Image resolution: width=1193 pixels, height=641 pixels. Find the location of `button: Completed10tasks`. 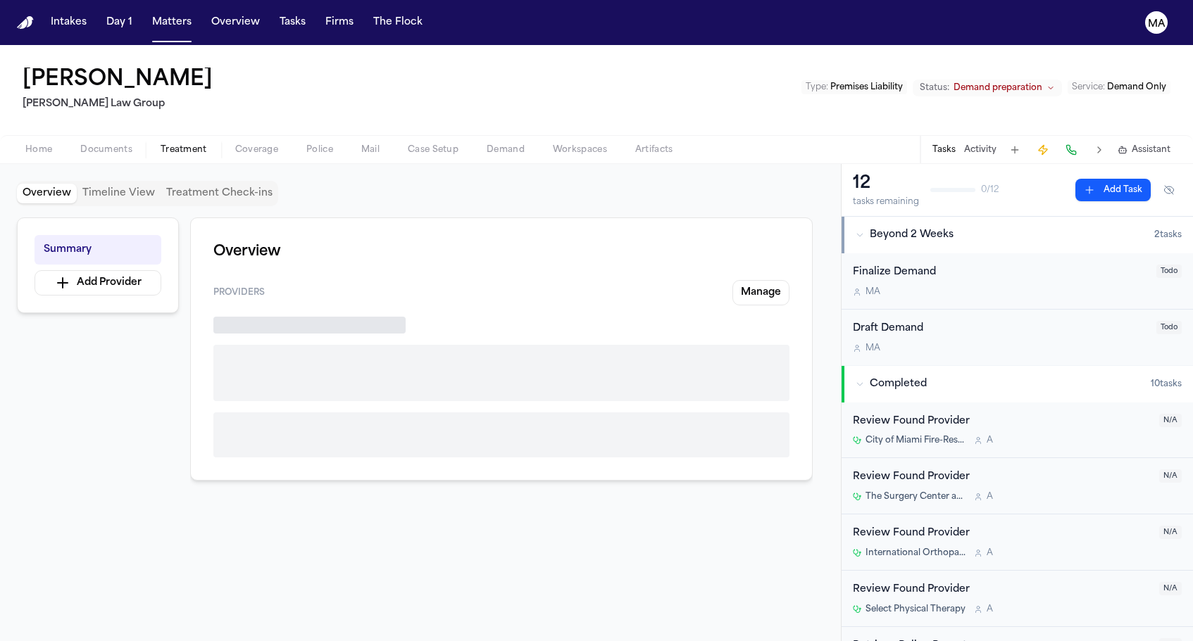

button: Completed10tasks is located at coordinates (1017, 384).